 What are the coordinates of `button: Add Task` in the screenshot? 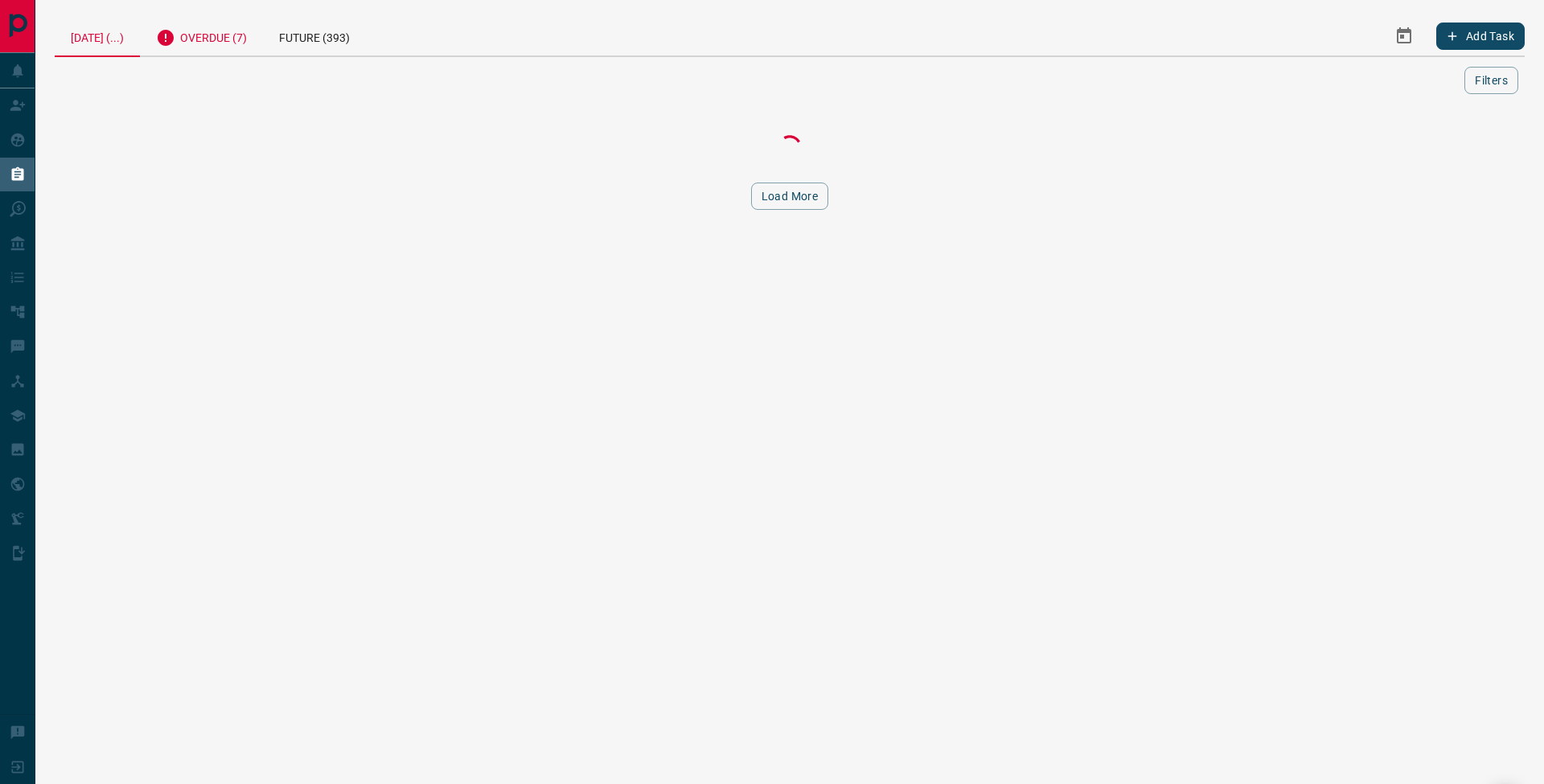 It's located at (1481, 36).